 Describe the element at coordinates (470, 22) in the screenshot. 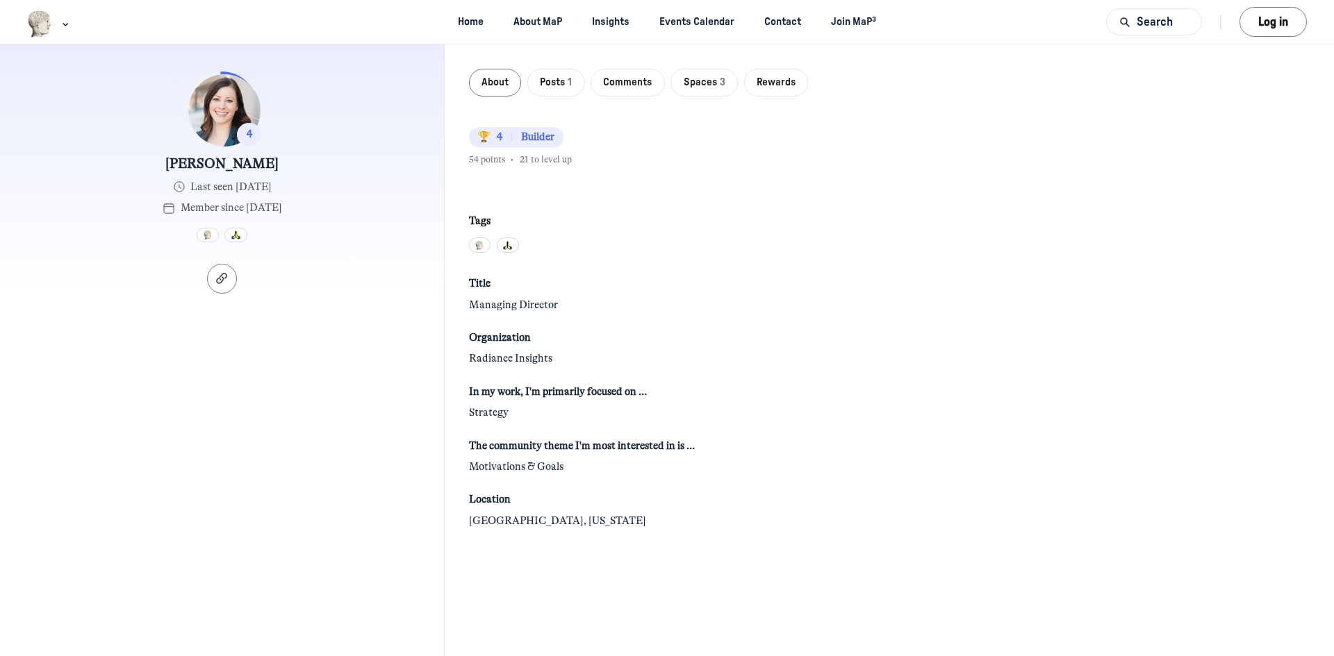

I see `a: Home` at that location.